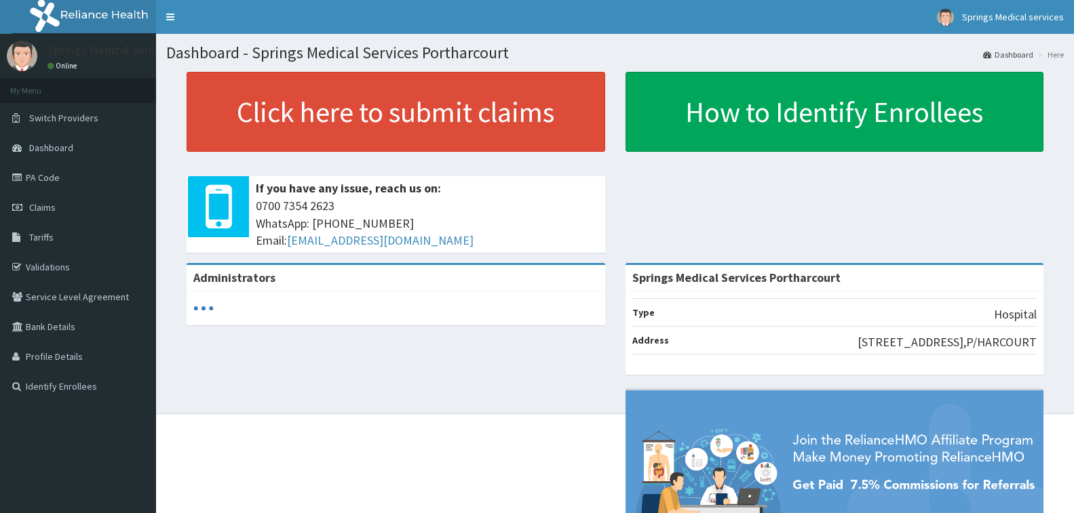 This screenshot has height=513, width=1074. I want to click on b: Administrators, so click(234, 277).